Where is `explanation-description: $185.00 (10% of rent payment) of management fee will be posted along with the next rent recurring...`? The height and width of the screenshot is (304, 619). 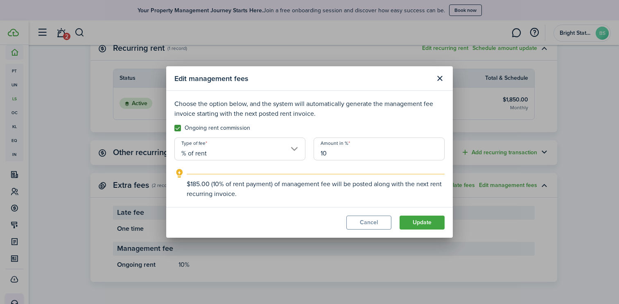 explanation-description: $185.00 (10% of rent payment) of management fee will be posted along with the next rent recurring... is located at coordinates (316, 189).